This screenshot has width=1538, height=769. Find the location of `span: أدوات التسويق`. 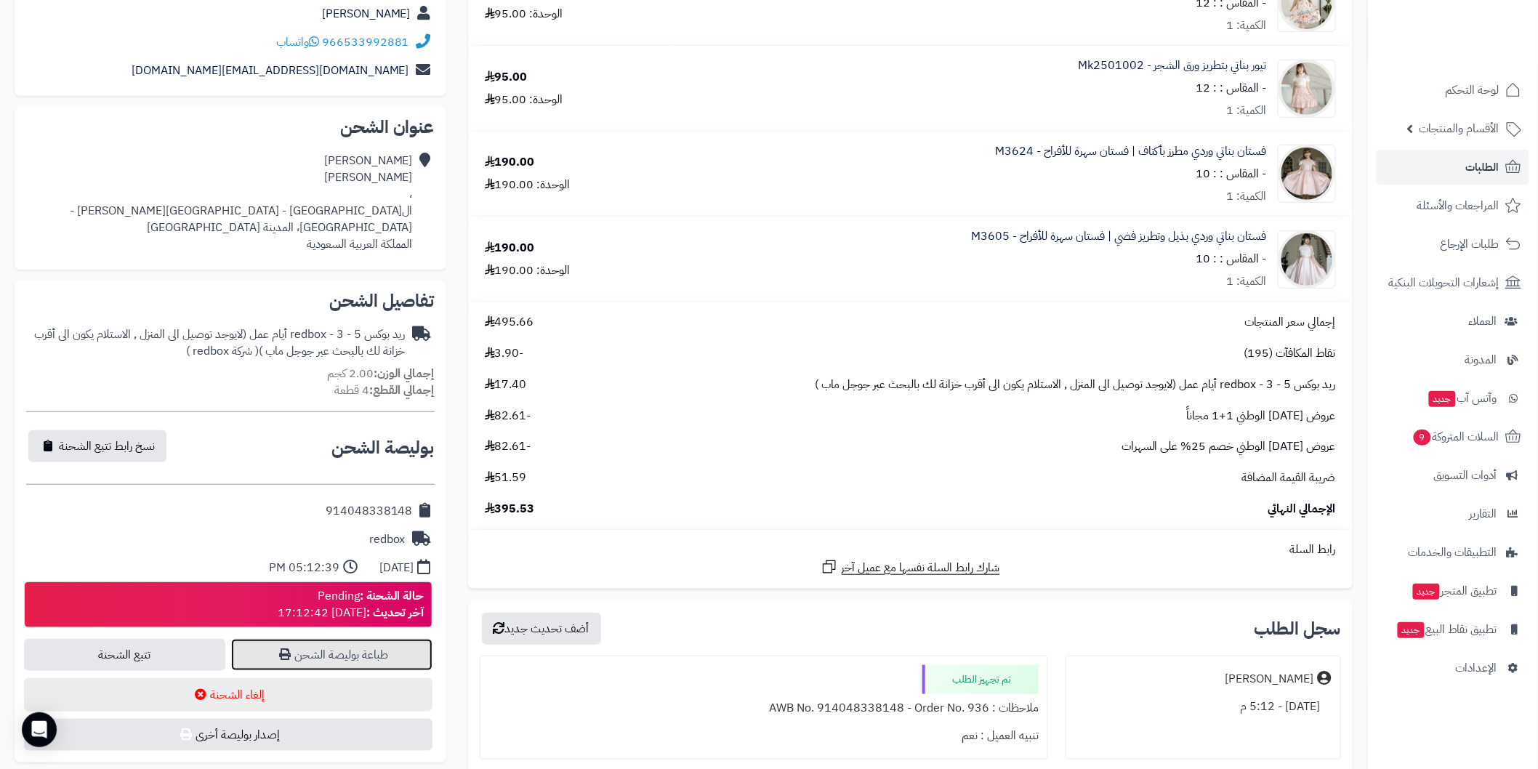

span: أدوات التسويق is located at coordinates (1466, 475).